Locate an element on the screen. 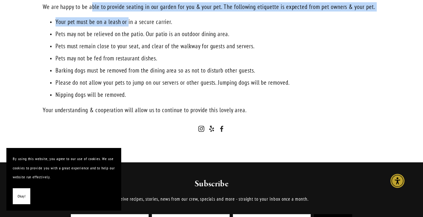 This screenshot has width=423, height=217. p: Your understanding & cooperation will allow us to continue to provide this lovely area. is located at coordinates (211, 110).